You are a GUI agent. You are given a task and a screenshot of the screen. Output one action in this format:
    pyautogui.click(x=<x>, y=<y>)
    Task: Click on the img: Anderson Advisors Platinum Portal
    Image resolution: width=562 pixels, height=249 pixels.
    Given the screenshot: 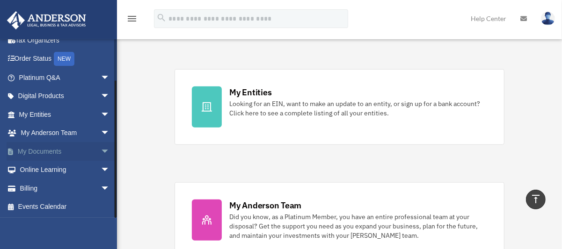 What is the action you would take?
    pyautogui.click(x=46, y=20)
    